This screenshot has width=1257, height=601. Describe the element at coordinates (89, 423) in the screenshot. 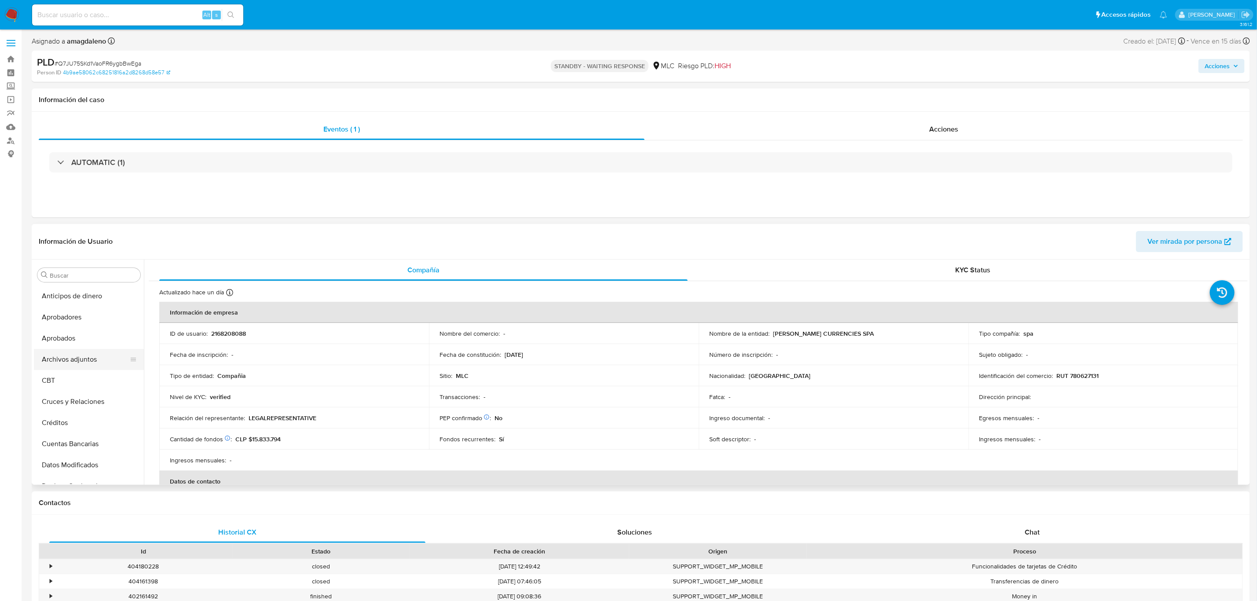

I see `button: Créditos` at that location.